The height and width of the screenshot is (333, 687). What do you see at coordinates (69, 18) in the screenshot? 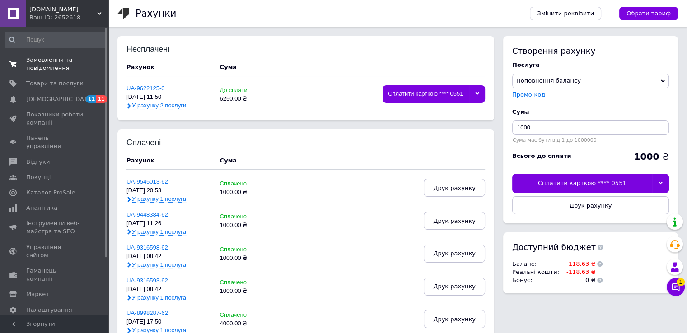
I see `div: Ваш ID: 2652618` at bounding box center [69, 18].